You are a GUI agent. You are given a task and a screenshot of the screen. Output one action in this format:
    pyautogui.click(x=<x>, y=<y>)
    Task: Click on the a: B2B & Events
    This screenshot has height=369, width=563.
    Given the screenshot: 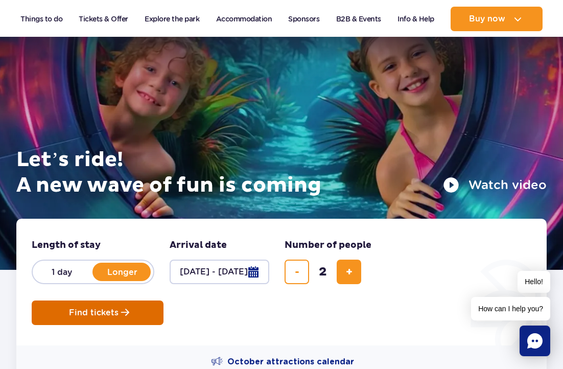 What is the action you would take?
    pyautogui.click(x=359, y=19)
    